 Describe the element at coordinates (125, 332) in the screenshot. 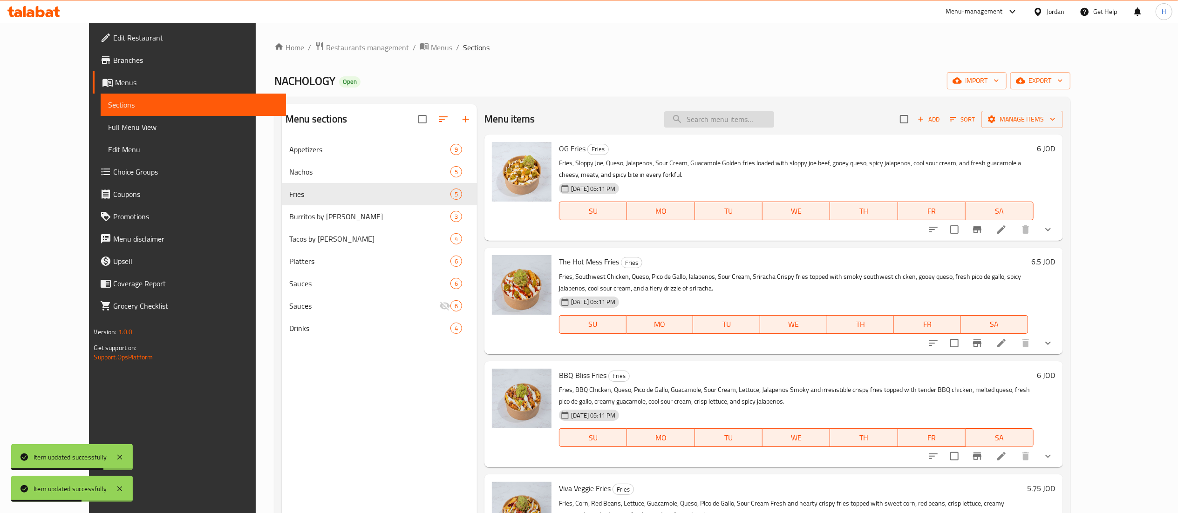

I see `span: 1.0.0` at that location.